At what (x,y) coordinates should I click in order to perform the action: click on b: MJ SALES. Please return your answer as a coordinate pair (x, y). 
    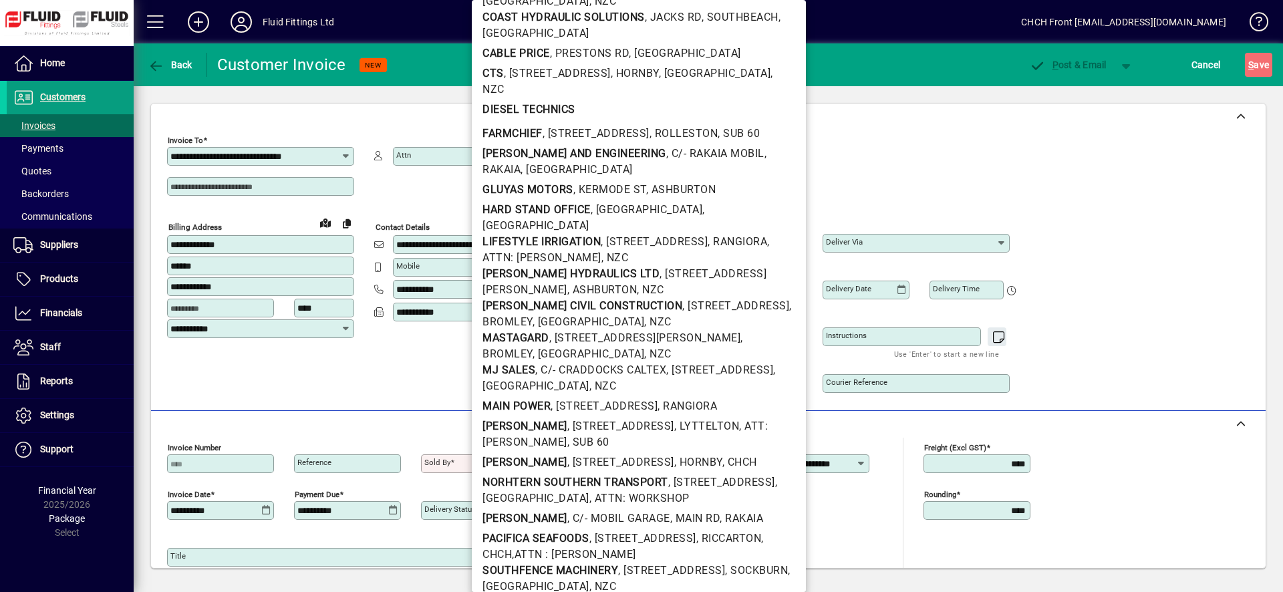
    Looking at the image, I should click on (509, 370).